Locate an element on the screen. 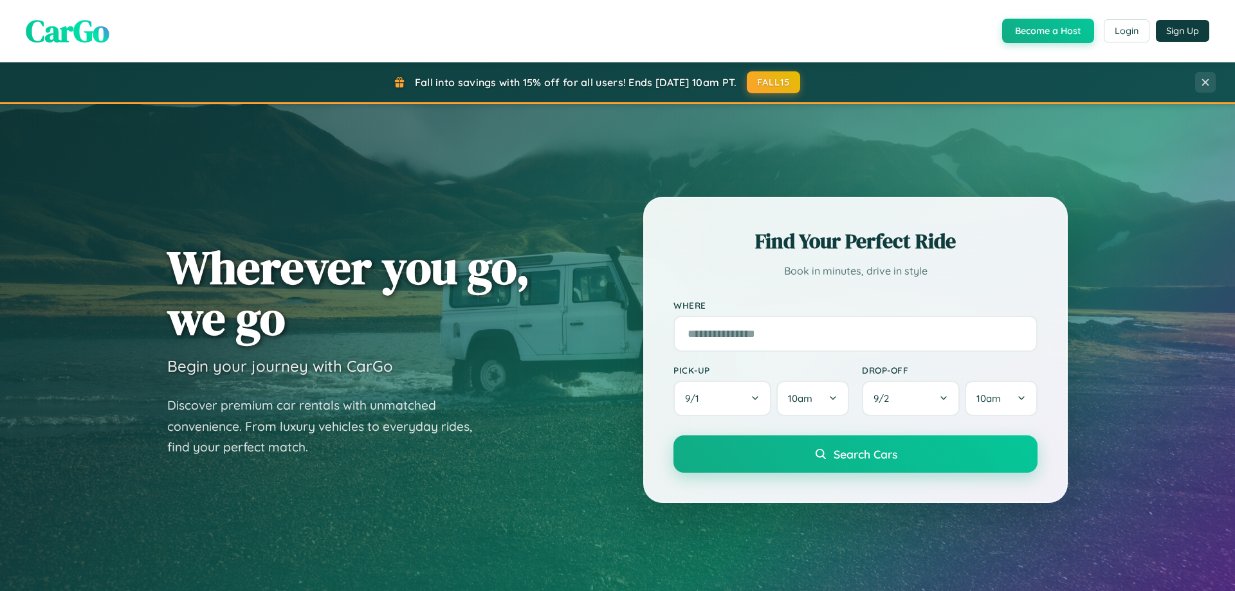 The height and width of the screenshot is (591, 1235). button: Sign Up is located at coordinates (1183, 31).